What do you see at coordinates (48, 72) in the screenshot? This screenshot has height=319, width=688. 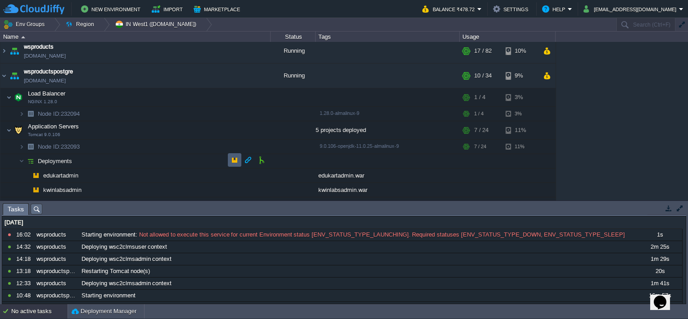 I see `a: wsproductspostgre` at bounding box center [48, 72].